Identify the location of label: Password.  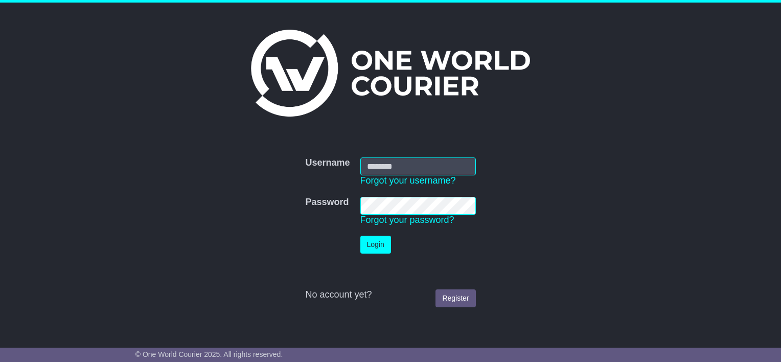
(327, 202).